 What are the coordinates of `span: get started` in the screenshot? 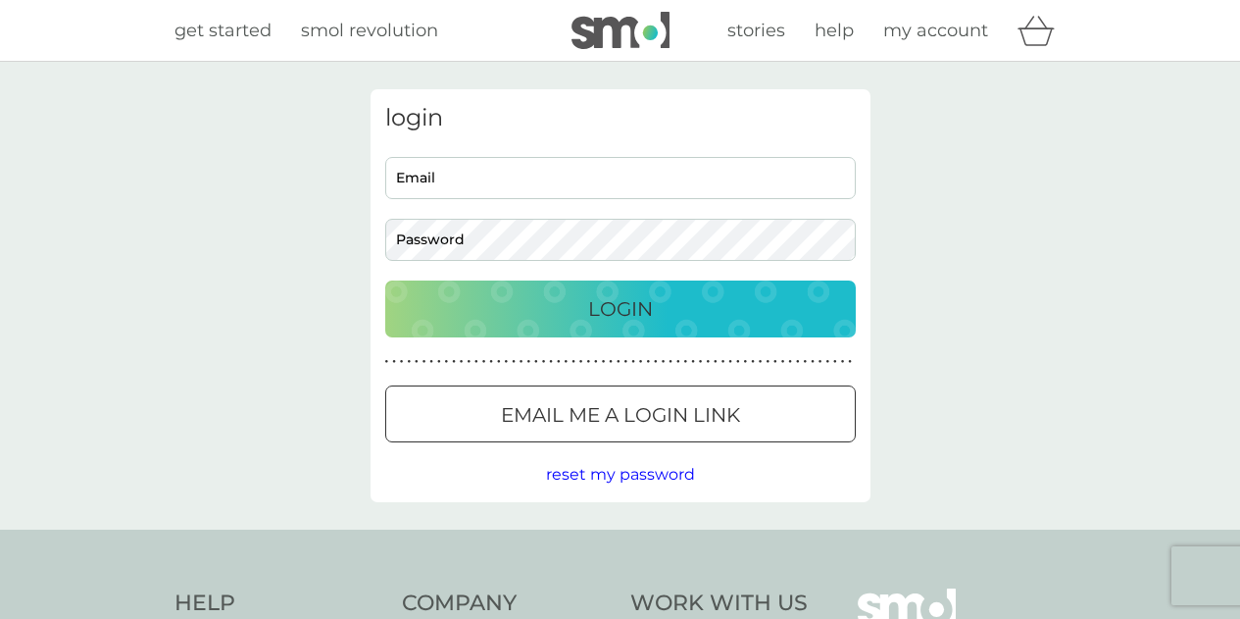 It's located at (223, 30).